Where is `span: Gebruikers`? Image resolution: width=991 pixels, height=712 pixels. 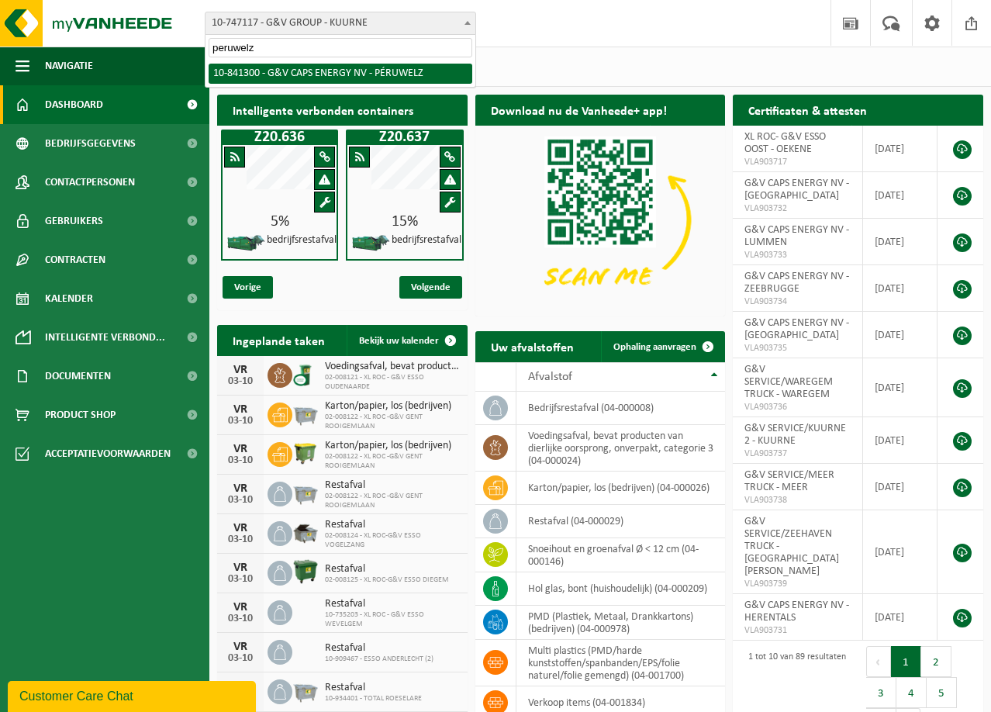 span: Gebruikers is located at coordinates (74, 221).